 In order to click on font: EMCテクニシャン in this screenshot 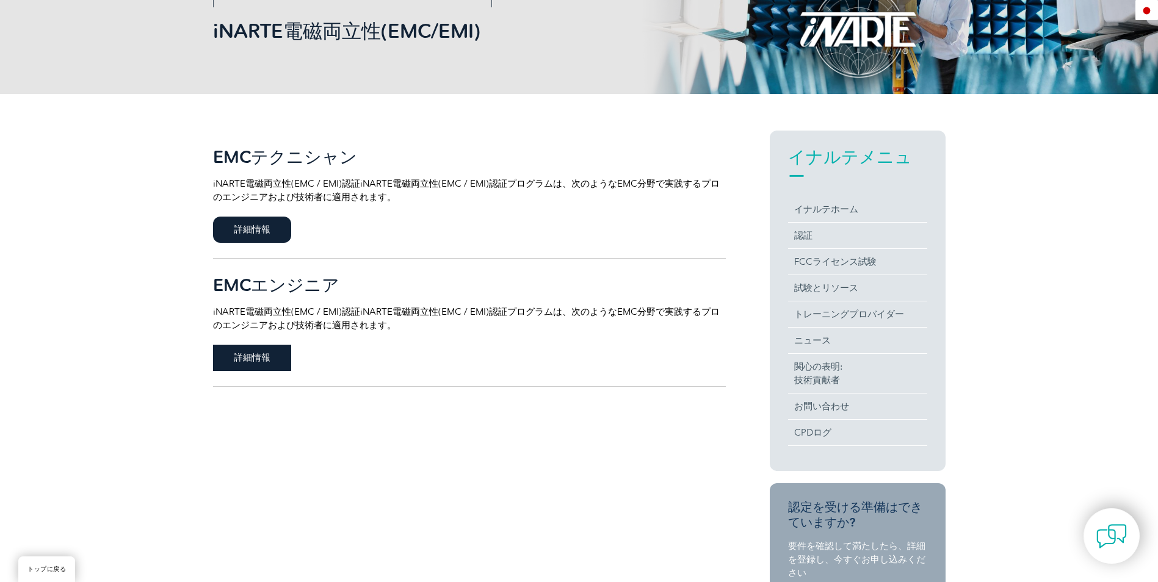, I will do `click(285, 157)`.